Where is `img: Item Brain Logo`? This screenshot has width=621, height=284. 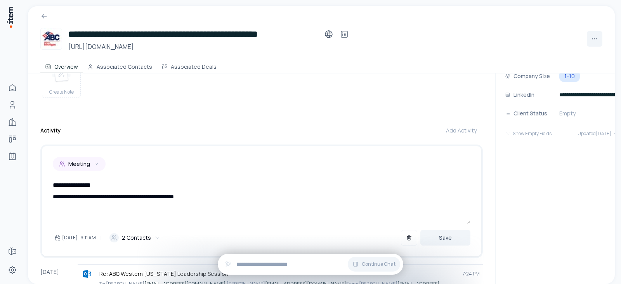 img: Item Brain Logo is located at coordinates (10, 17).